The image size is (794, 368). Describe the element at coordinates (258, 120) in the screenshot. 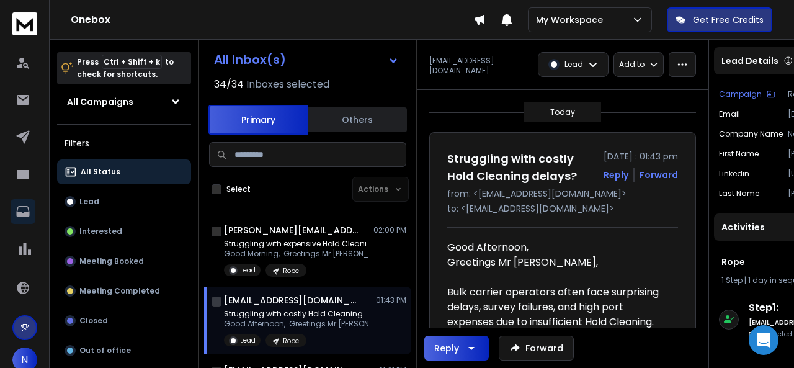

I see `button: Primary` at that location.